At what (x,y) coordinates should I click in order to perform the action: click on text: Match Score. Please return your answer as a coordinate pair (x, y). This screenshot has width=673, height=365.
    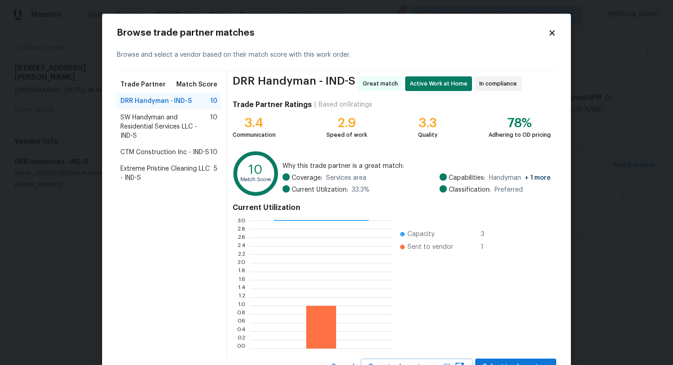
    Looking at the image, I should click on (255, 179).